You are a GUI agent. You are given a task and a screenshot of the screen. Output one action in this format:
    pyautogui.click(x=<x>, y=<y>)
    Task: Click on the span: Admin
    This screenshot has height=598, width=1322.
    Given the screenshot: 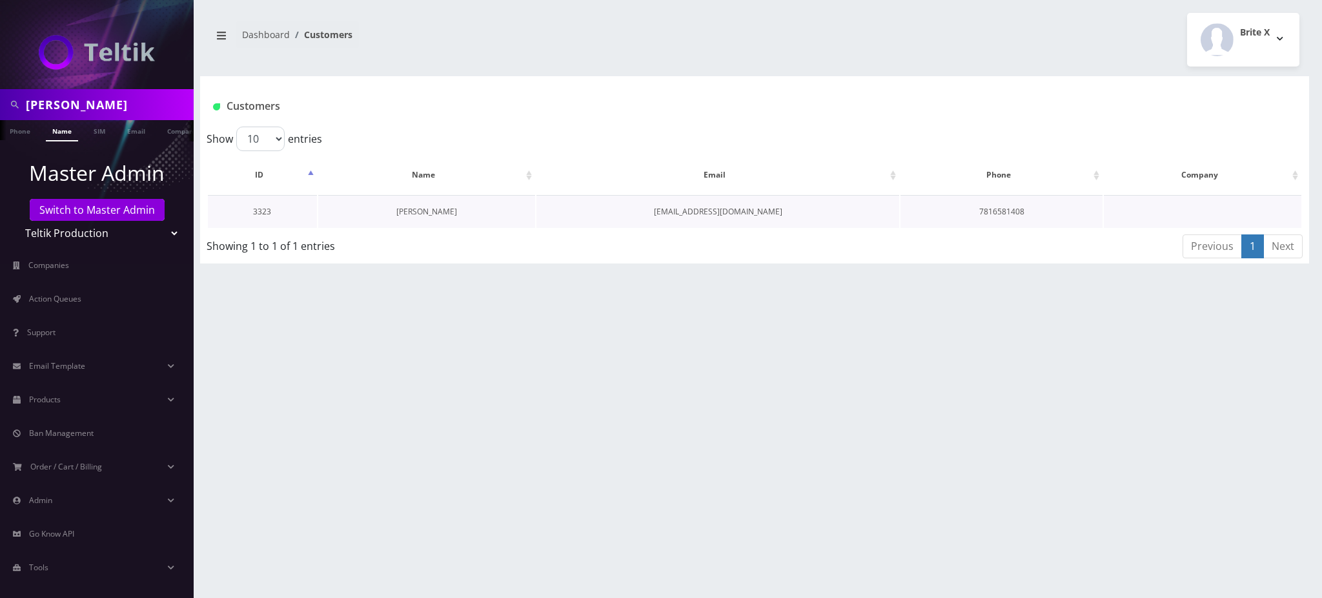 What is the action you would take?
    pyautogui.click(x=41, y=500)
    